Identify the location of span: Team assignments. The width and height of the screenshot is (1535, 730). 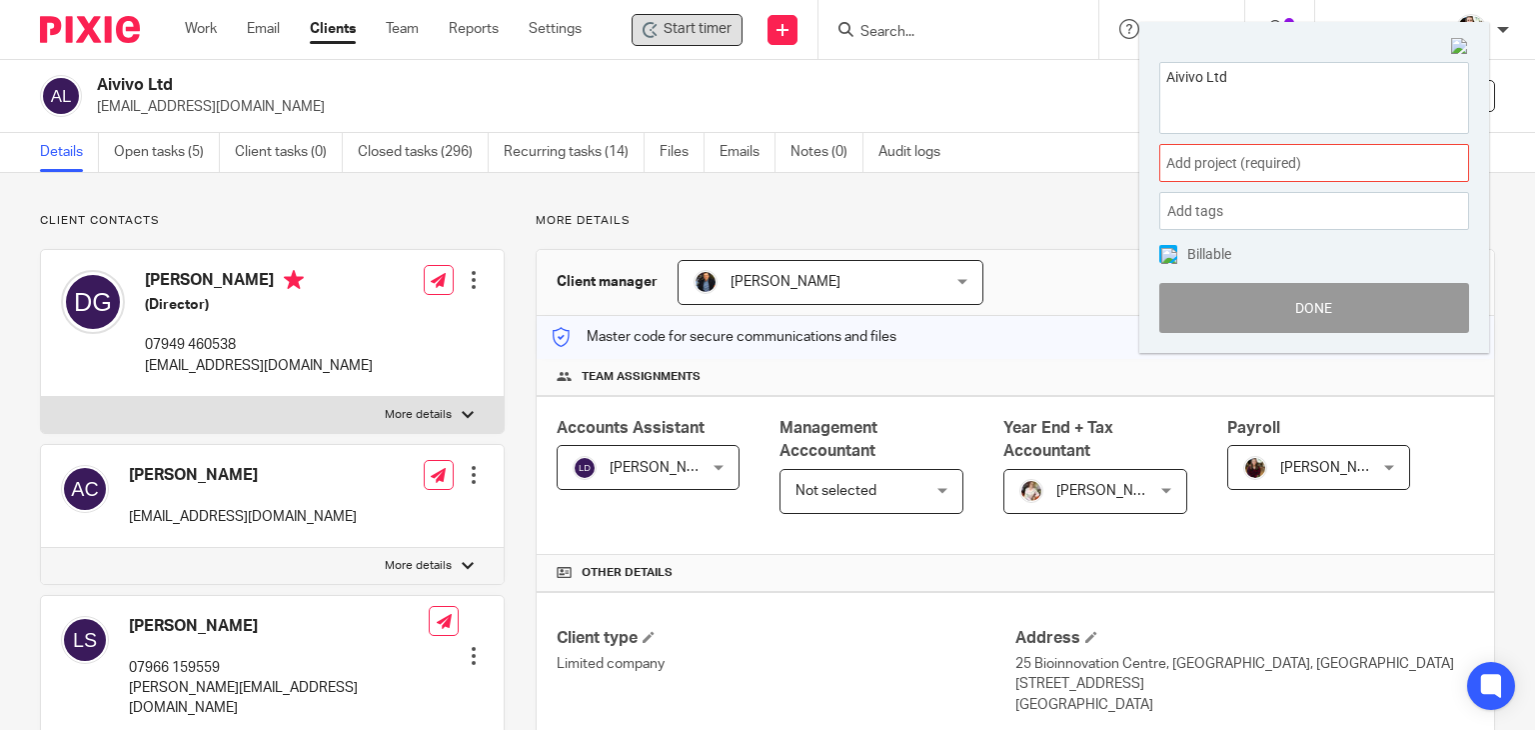
(641, 377).